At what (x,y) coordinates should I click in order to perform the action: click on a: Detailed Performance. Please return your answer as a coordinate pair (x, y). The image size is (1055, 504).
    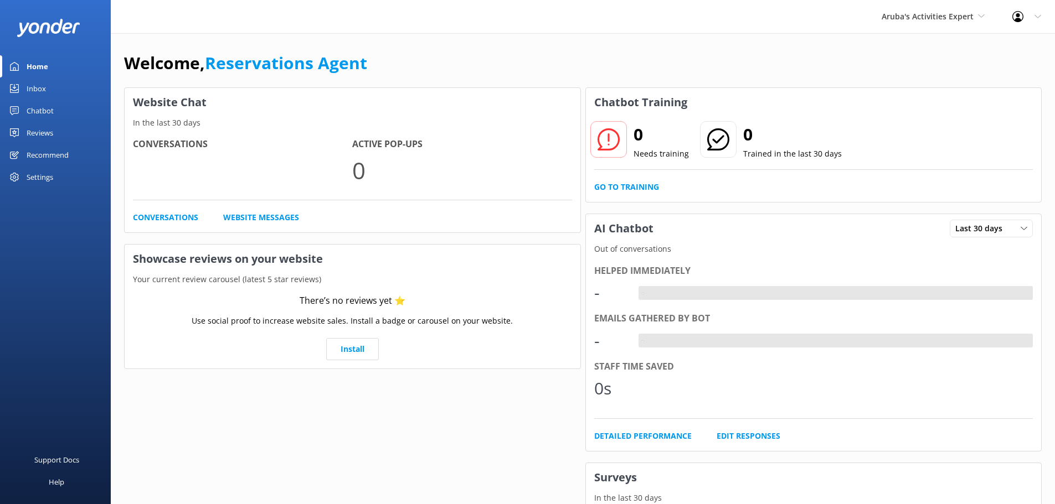
    Looking at the image, I should click on (643, 436).